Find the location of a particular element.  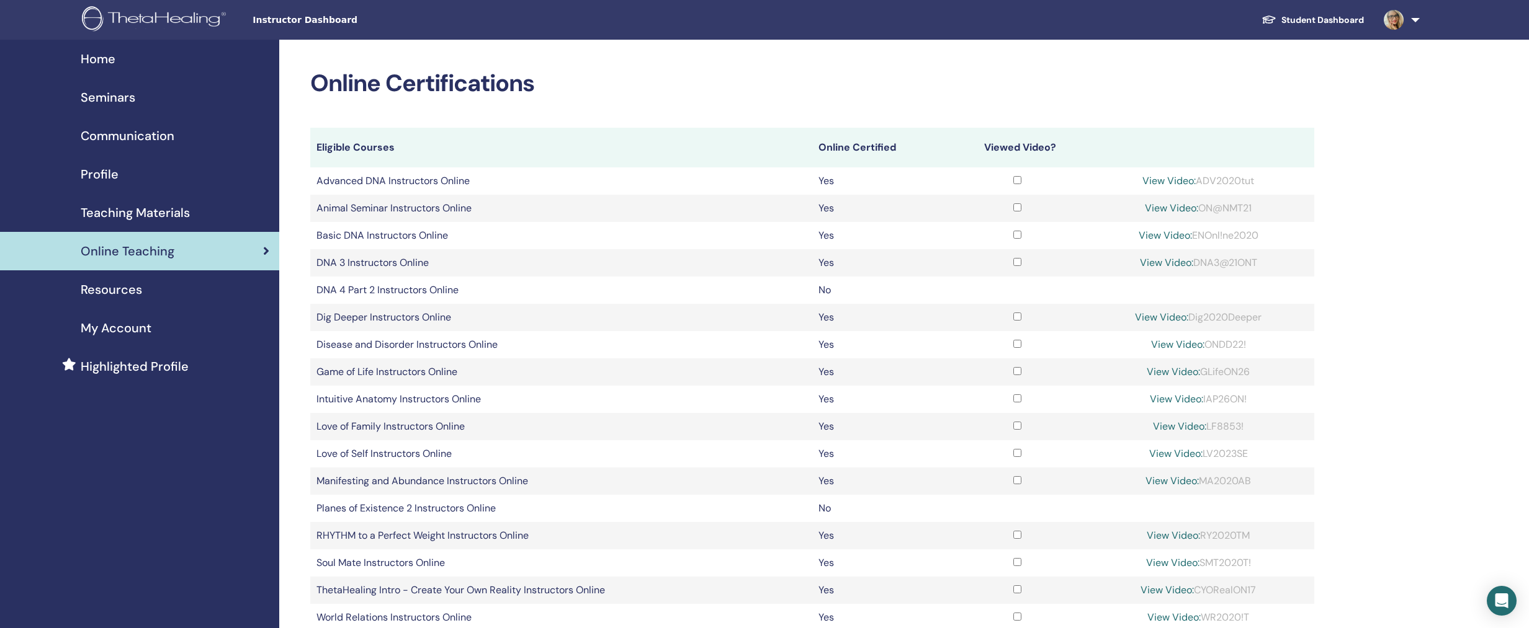

span: Profile is located at coordinates (99, 174).